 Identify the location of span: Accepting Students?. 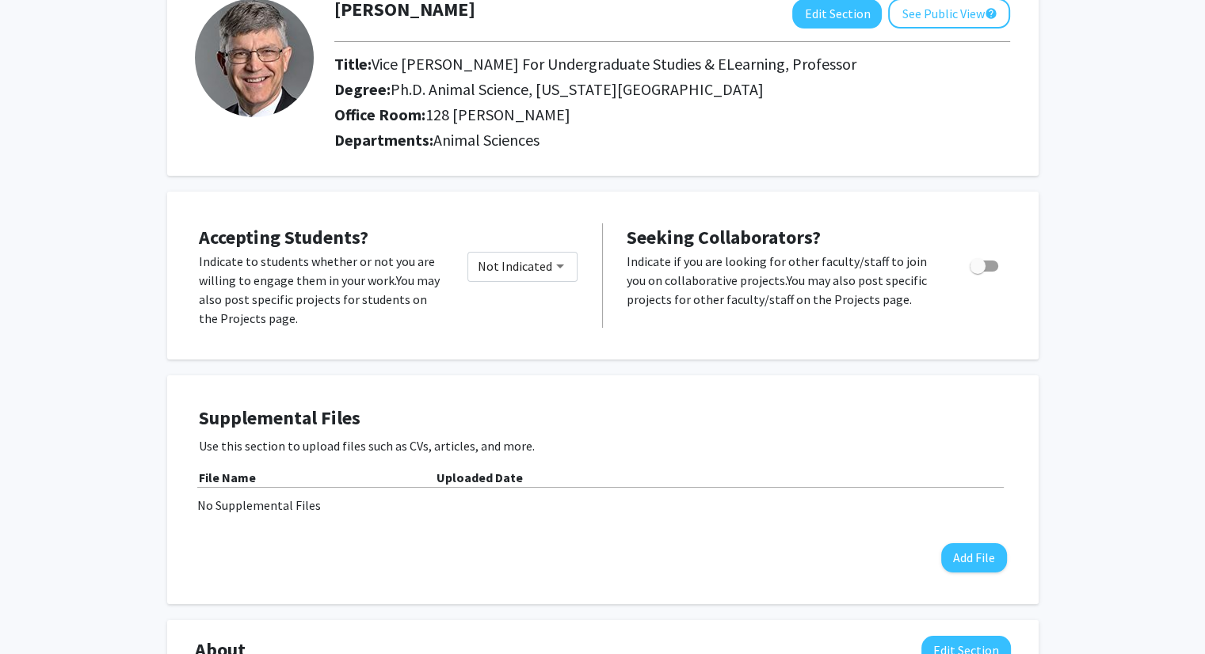
(284, 237).